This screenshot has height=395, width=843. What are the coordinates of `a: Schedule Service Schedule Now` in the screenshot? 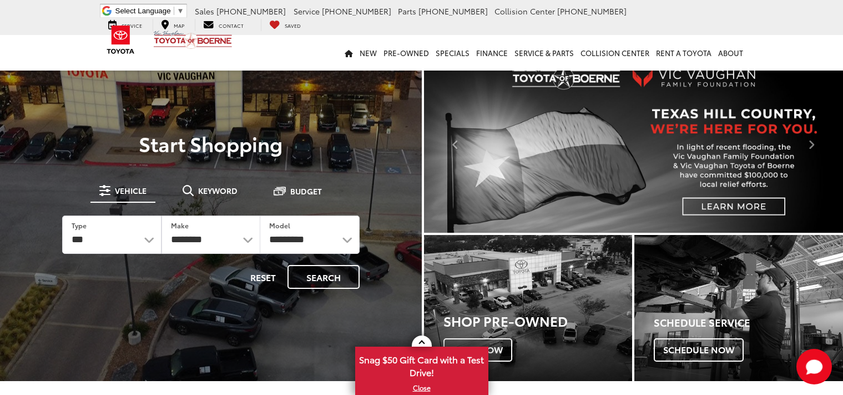 It's located at (739, 307).